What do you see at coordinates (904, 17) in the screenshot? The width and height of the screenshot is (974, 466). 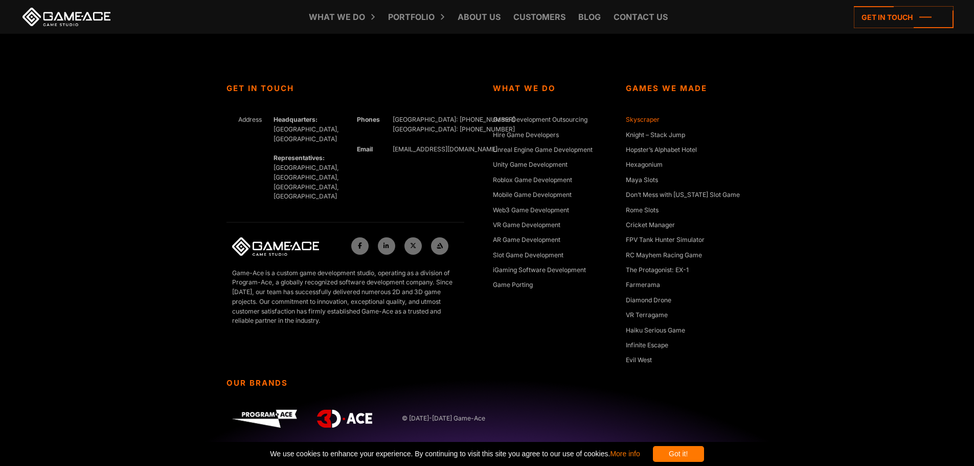 I see `a: Get in touch` at bounding box center [904, 17].